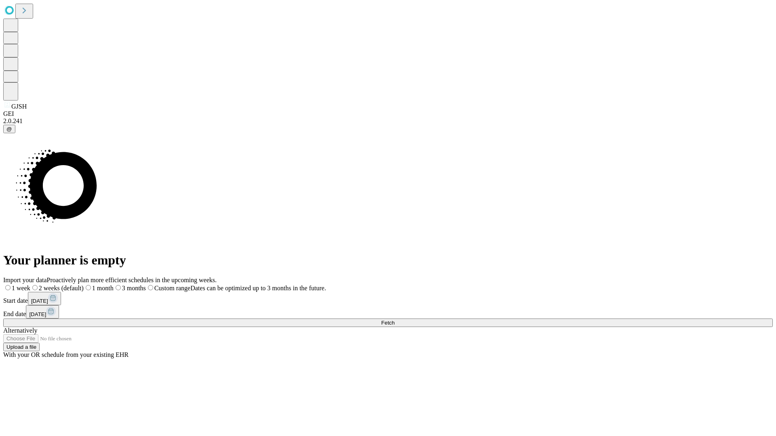 Image resolution: width=776 pixels, height=436 pixels. I want to click on span: With your OR schedule from your existing EHR, so click(66, 355).